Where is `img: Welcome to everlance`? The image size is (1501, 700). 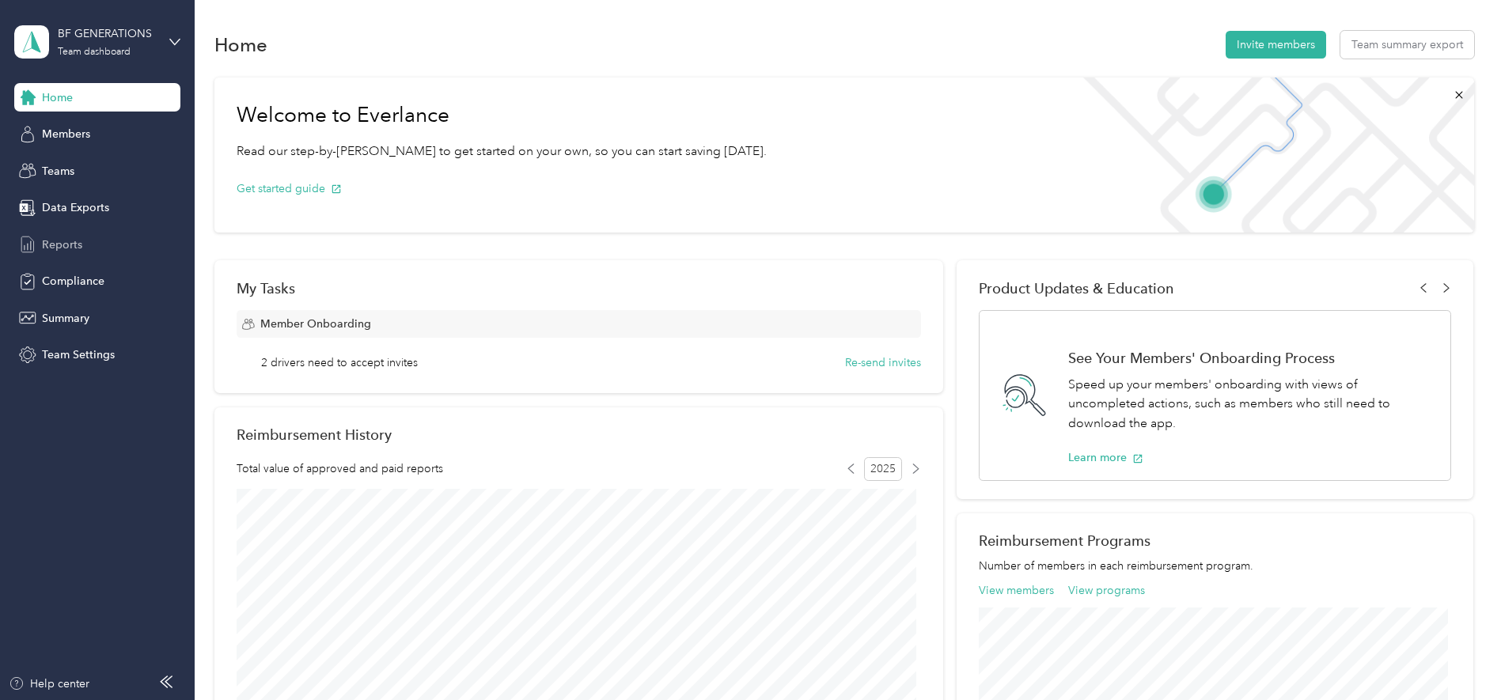
img: Welcome to everlance is located at coordinates (1270, 155).